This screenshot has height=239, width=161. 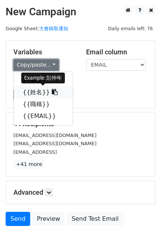 I want to click on a: 大會錄取通知, so click(x=54, y=28).